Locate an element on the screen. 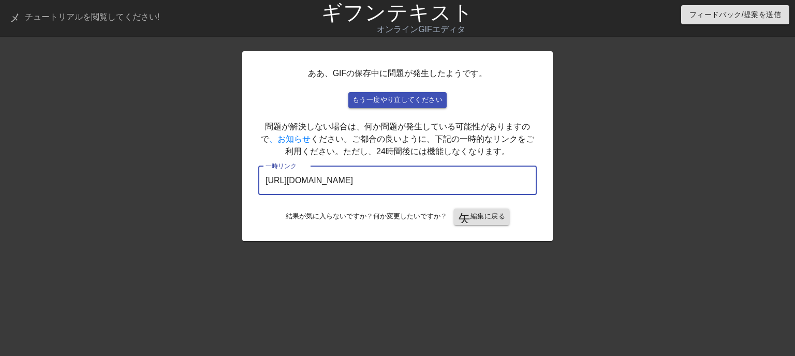 This screenshot has height=356, width=795. font: 編集に戻る is located at coordinates (488, 216).